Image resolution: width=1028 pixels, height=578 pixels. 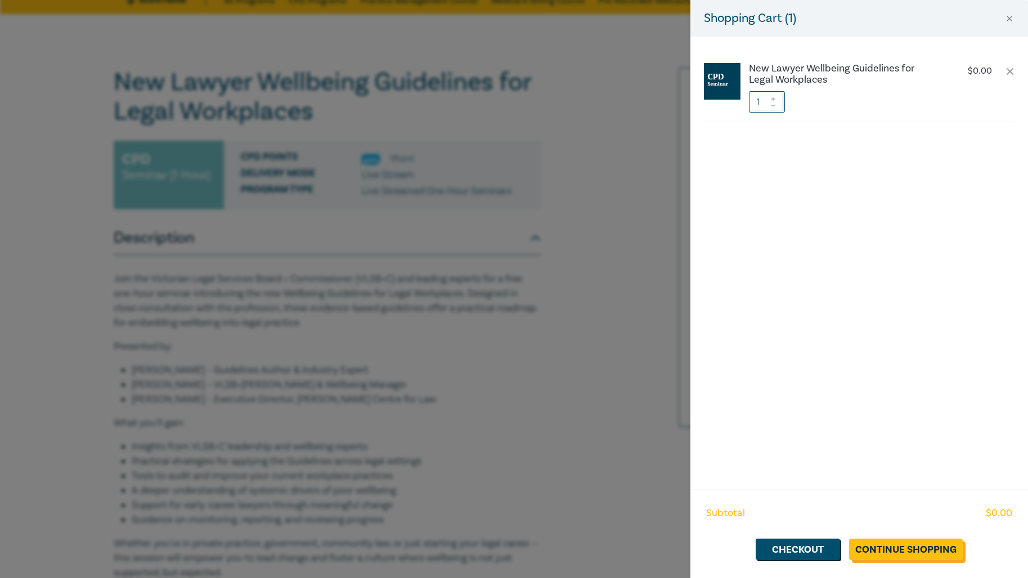 What do you see at coordinates (725, 513) in the screenshot?
I see `span: Subtotal` at bounding box center [725, 513].